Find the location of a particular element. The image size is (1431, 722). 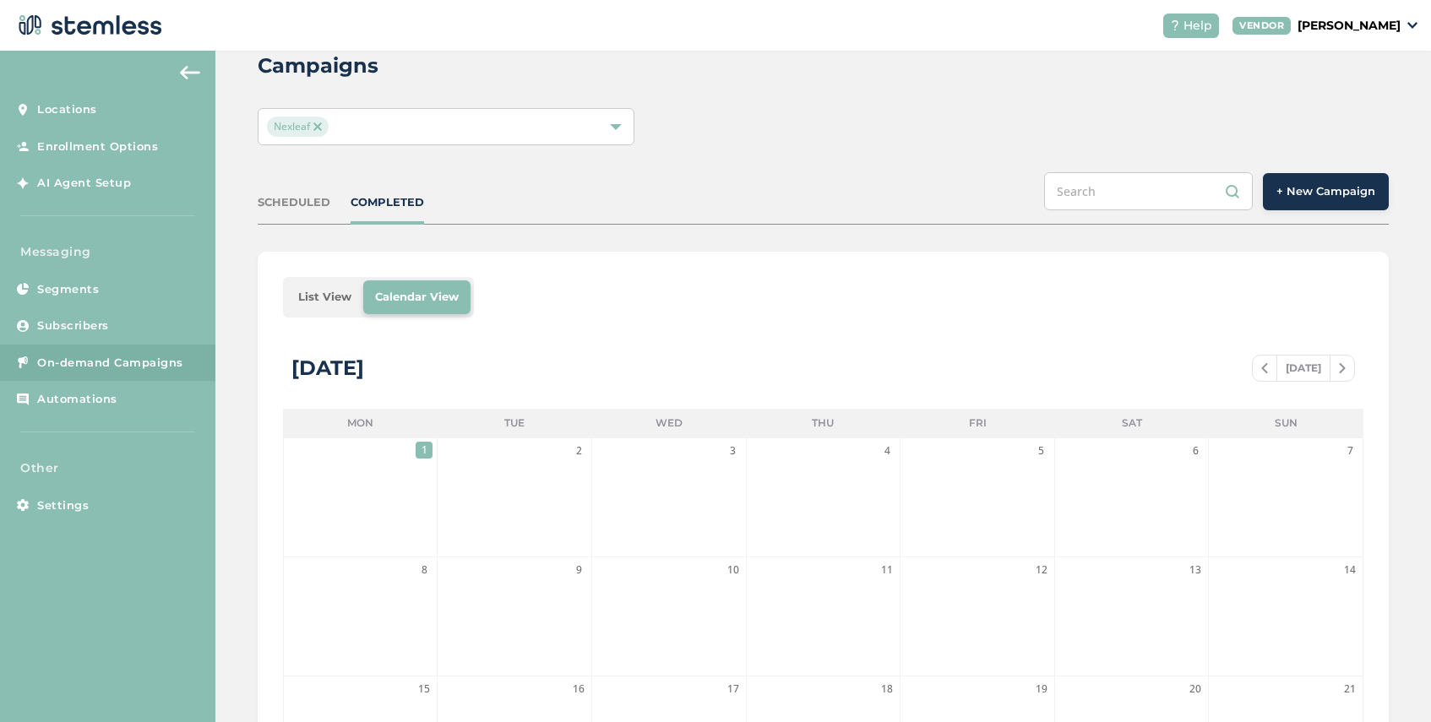

span: Help is located at coordinates (1198, 25).